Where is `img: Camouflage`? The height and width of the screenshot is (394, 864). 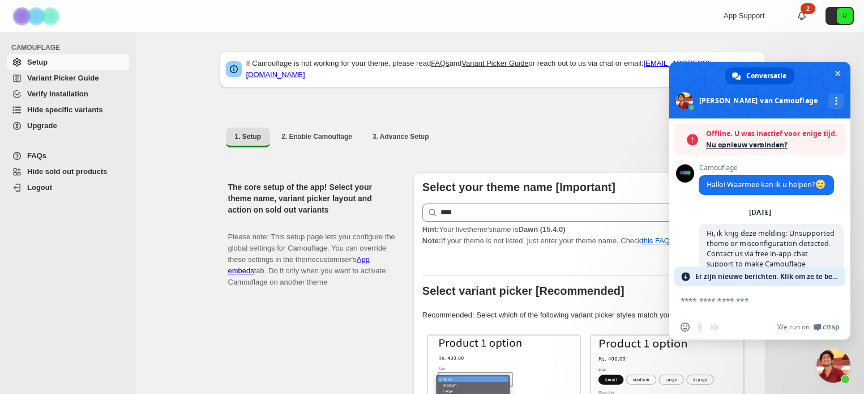 img: Camouflage is located at coordinates (37, 16).